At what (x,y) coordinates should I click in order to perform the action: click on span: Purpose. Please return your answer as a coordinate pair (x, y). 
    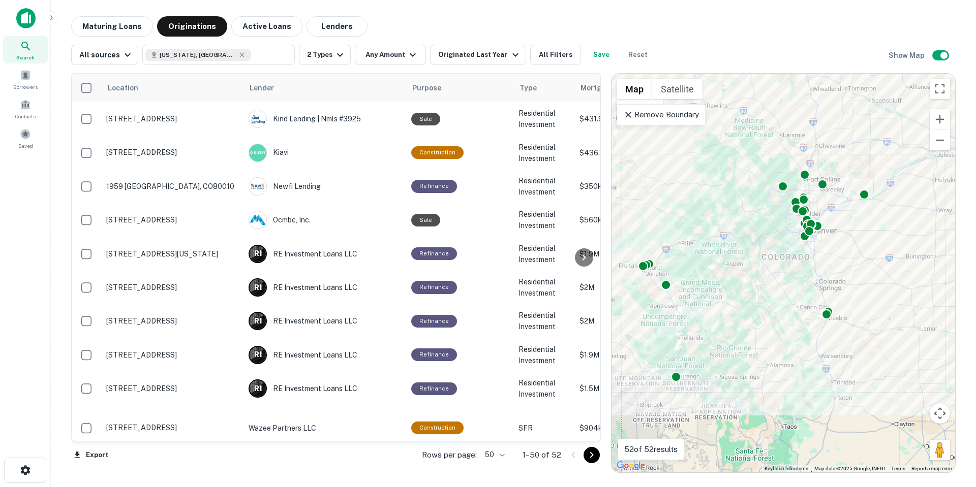
    Looking at the image, I should click on (433, 88).